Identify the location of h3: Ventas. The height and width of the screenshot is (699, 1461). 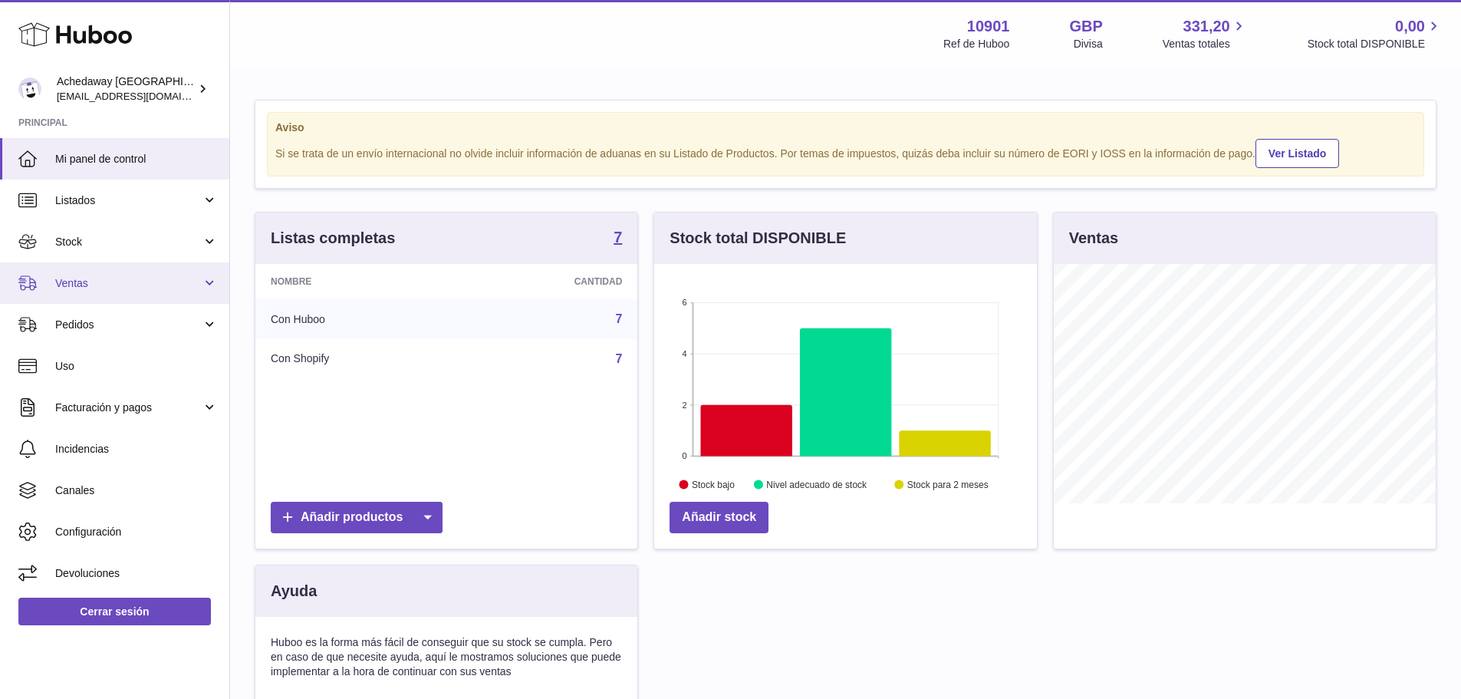
(1094, 238).